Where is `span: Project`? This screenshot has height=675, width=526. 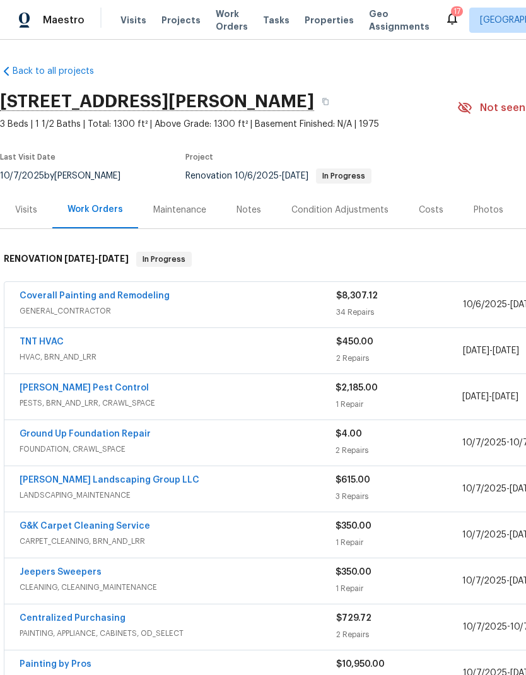 span: Project is located at coordinates (199, 157).